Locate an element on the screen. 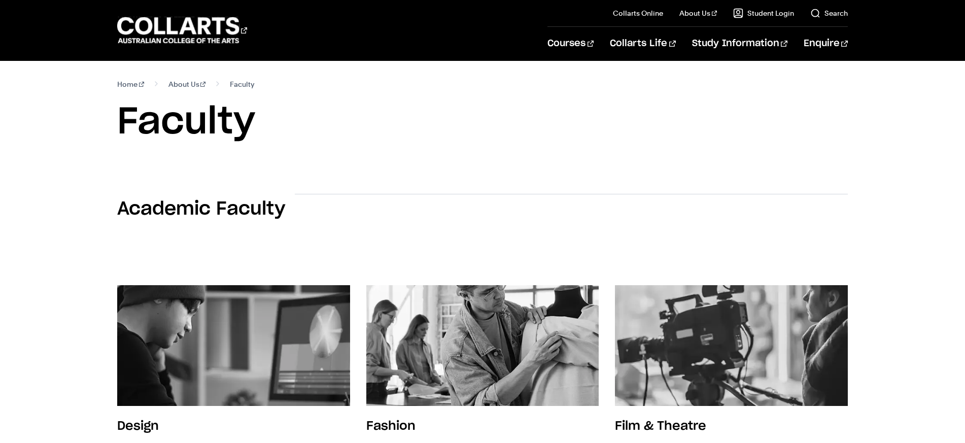 The image size is (965, 443). h3: Design is located at coordinates (138, 426).